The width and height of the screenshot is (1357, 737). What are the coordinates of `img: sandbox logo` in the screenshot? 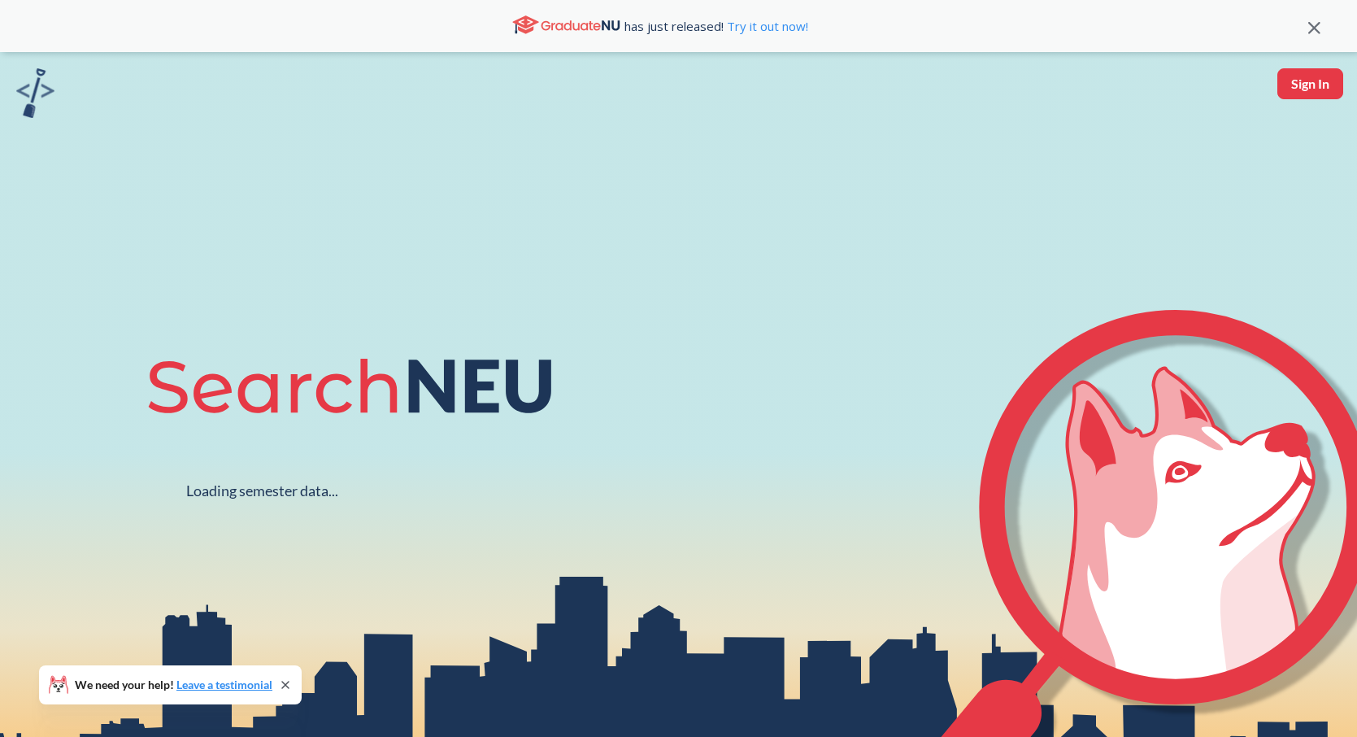 It's located at (35, 93).